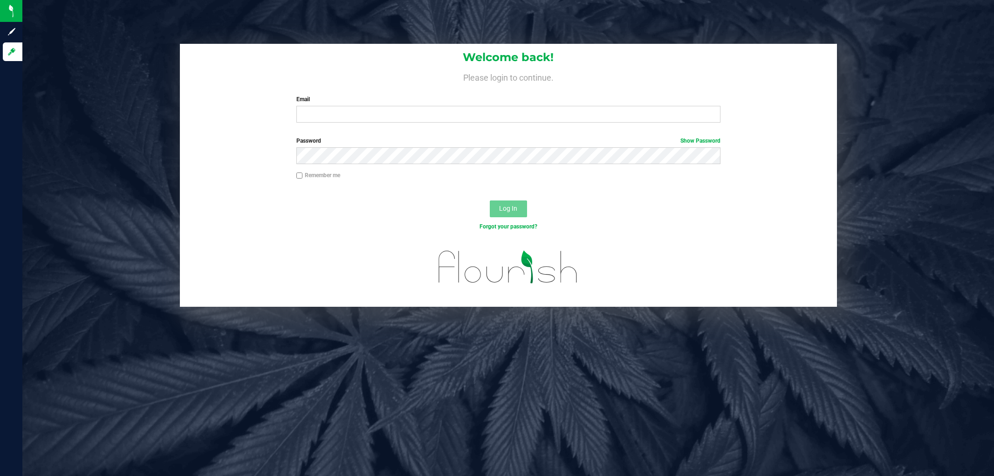  I want to click on a: Show Password, so click(700, 141).